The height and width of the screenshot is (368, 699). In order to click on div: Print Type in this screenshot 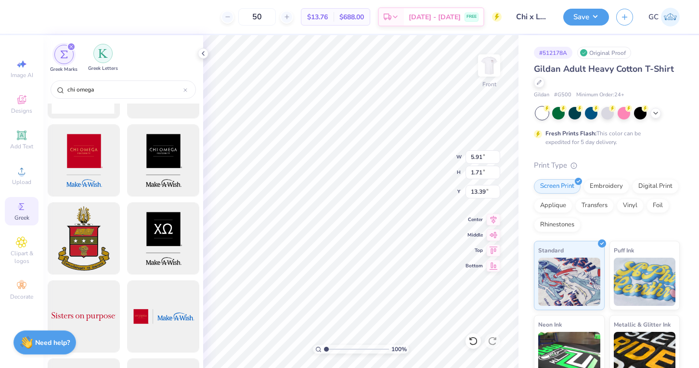, I will do `click(607, 165)`.